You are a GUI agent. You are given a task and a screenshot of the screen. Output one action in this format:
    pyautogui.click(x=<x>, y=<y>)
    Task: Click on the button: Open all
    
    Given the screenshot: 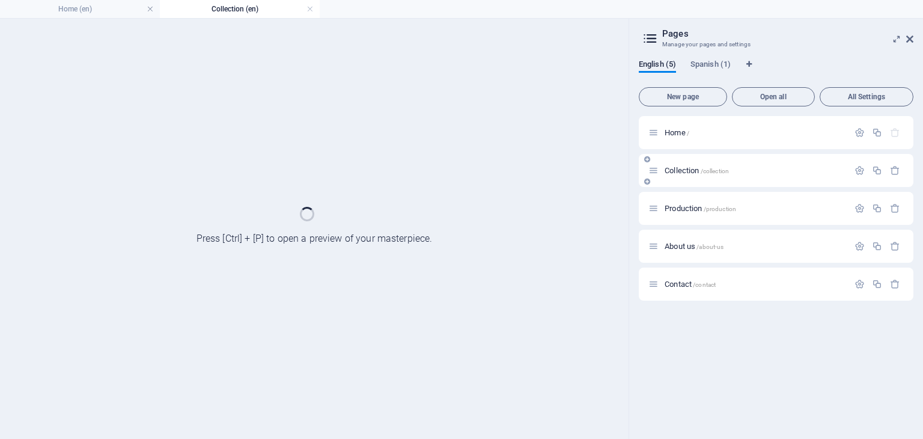 What is the action you would take?
    pyautogui.click(x=774, y=97)
    